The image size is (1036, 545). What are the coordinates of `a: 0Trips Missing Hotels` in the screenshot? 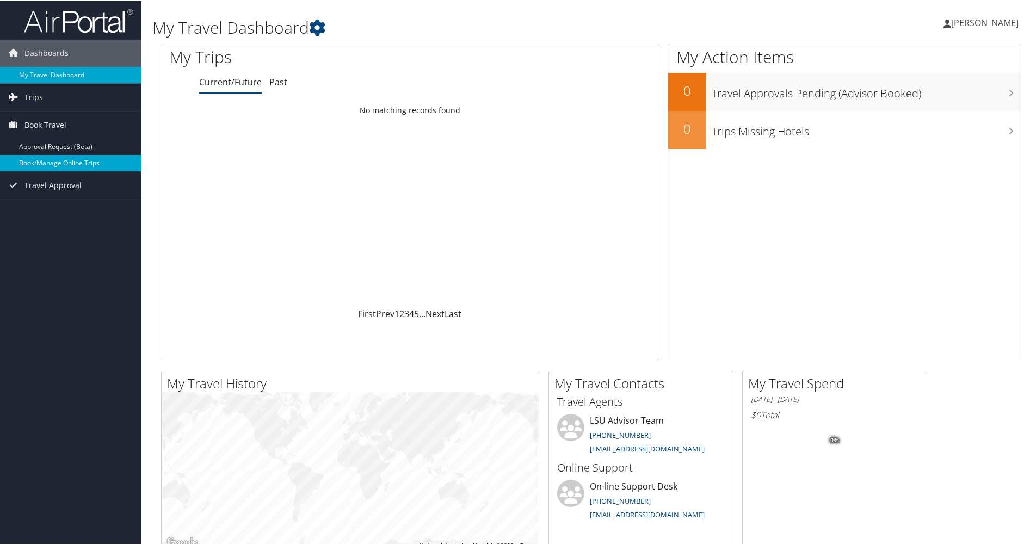 It's located at (844, 129).